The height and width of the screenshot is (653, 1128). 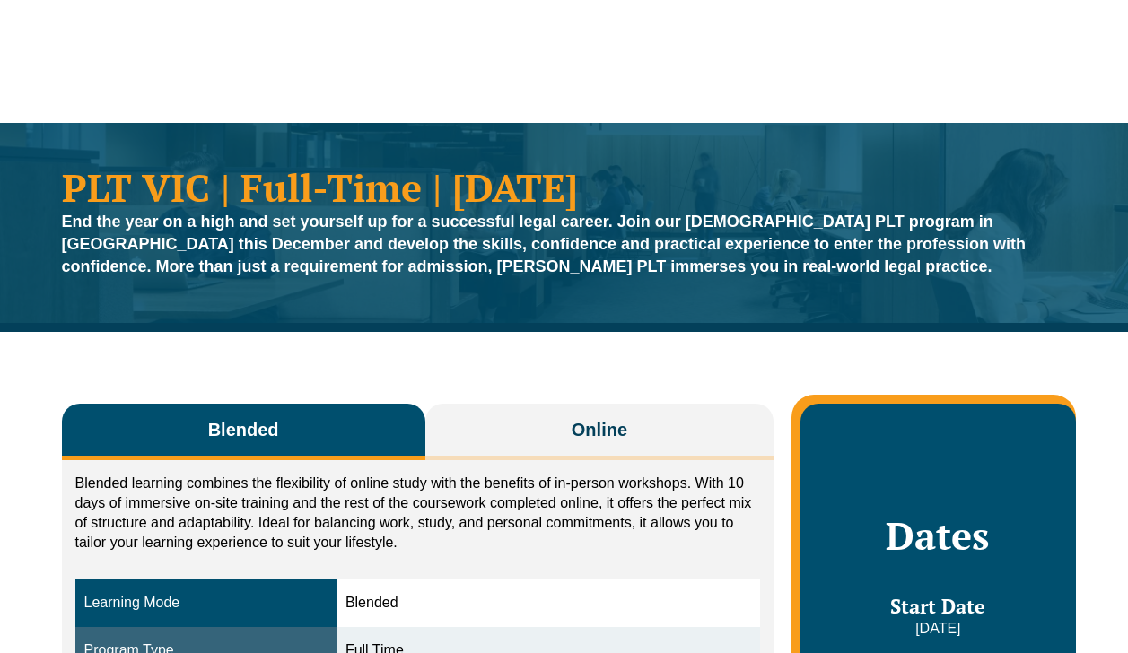 I want to click on div: Learning Mode, so click(x=205, y=603).